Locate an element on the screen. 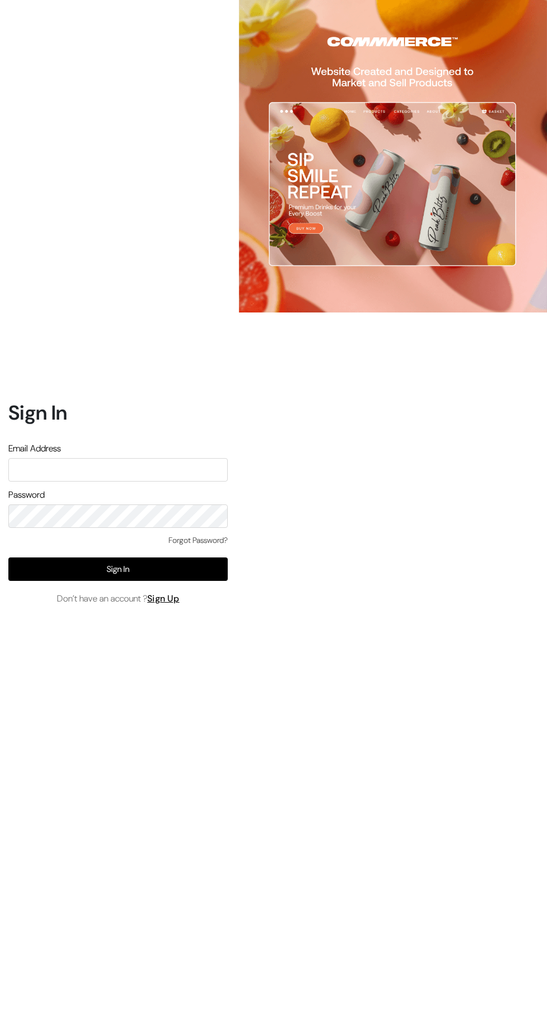  span: Don’t have an account ? is located at coordinates (118, 599).